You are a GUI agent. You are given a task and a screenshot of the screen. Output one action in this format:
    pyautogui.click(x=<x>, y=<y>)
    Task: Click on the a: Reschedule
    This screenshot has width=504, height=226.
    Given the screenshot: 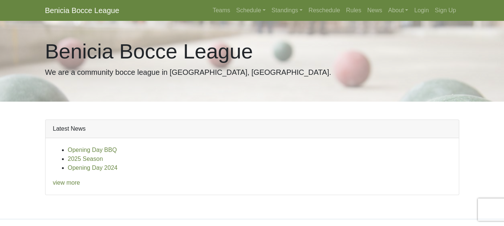 What is the action you would take?
    pyautogui.click(x=324, y=10)
    